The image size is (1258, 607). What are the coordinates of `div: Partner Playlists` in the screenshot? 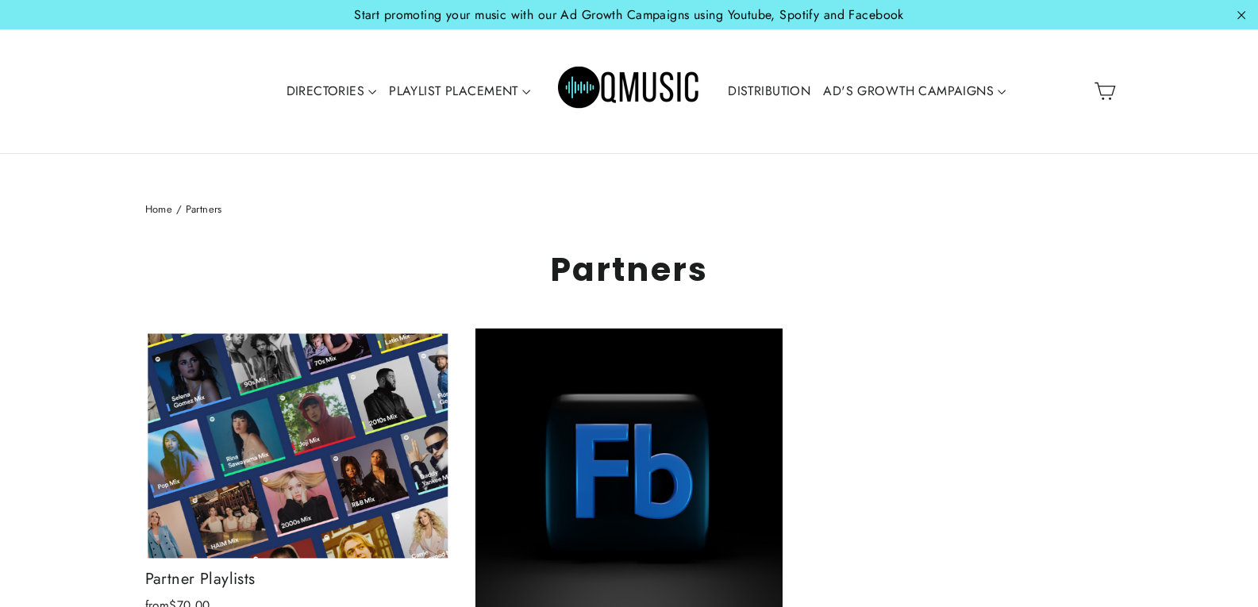 It's located at (298, 579).